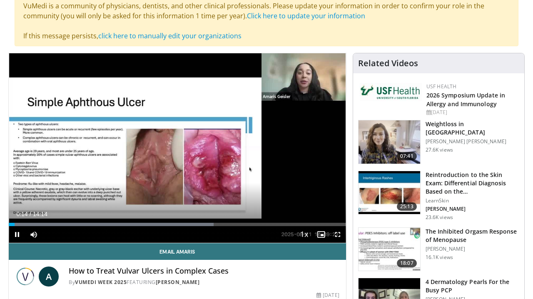  What do you see at coordinates (389, 142) in the screenshot?
I see `img: 9983fed1-7565-45be-8934-aef1103ce6e2.150x105_q85_crop-smart_upscale.jpg` at bounding box center [389, 142].